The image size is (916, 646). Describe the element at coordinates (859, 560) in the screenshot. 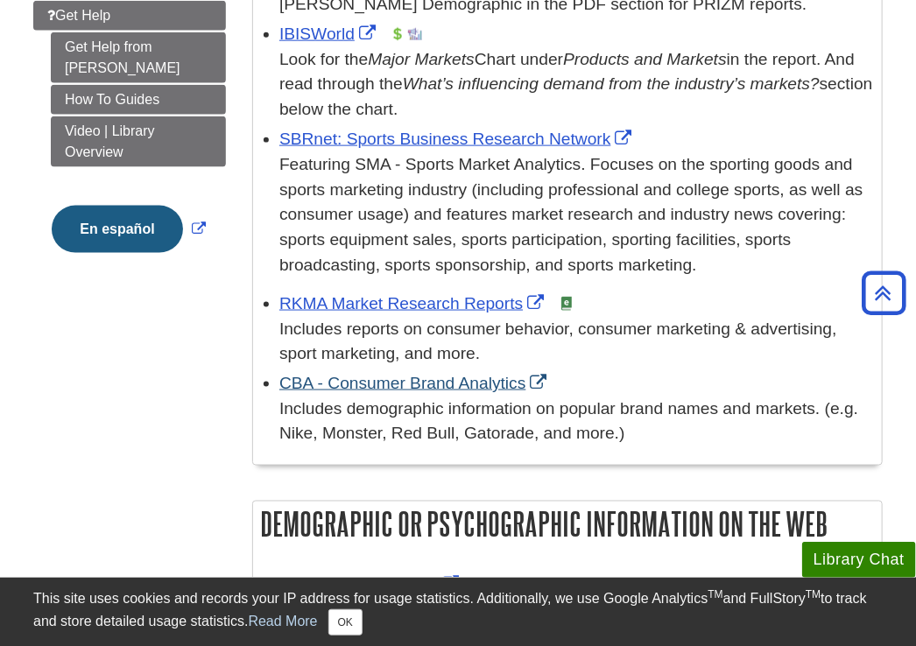

I see `button: Library Chat` at that location.